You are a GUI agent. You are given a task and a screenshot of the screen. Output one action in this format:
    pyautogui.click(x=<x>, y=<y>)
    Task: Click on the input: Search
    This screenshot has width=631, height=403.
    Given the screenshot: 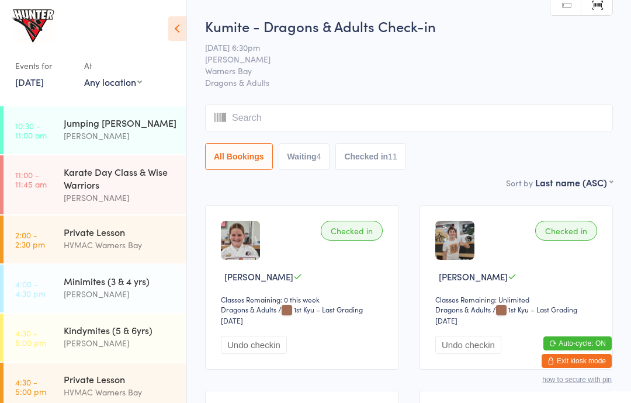 What is the action you would take?
    pyautogui.click(x=409, y=118)
    